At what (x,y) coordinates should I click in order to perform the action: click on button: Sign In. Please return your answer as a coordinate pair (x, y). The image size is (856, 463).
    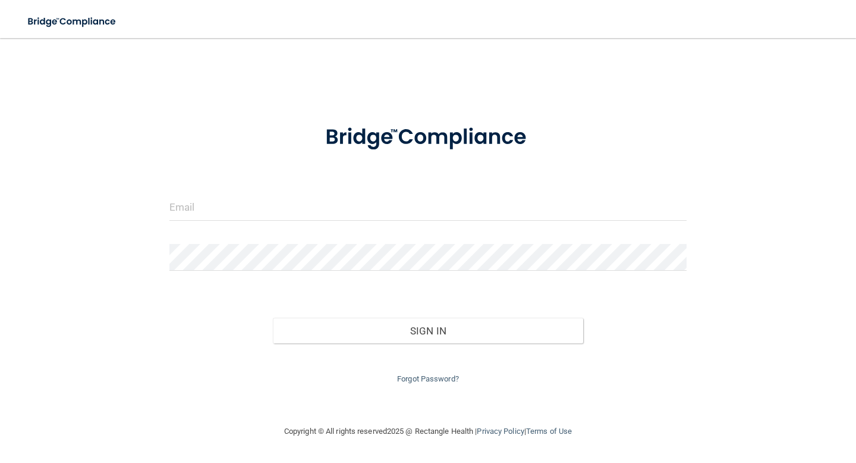
    Looking at the image, I should click on (428, 331).